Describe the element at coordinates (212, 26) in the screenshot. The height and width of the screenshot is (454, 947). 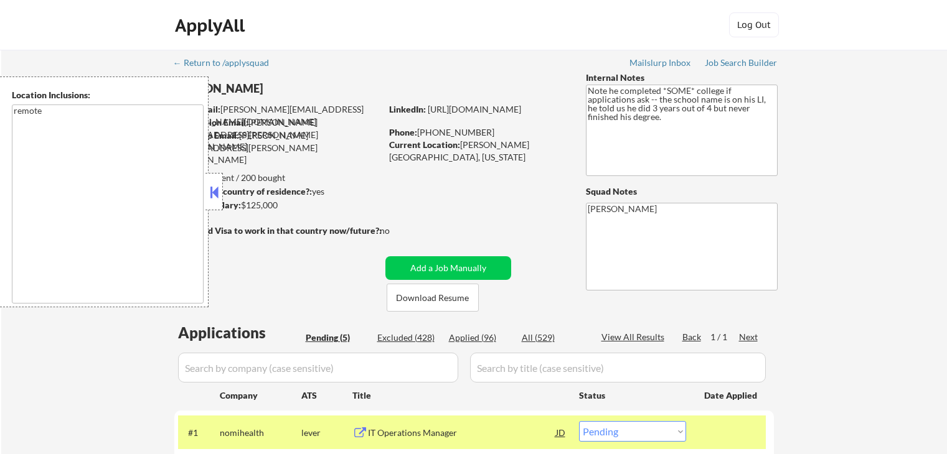
I see `div: ApplyAll` at that location.